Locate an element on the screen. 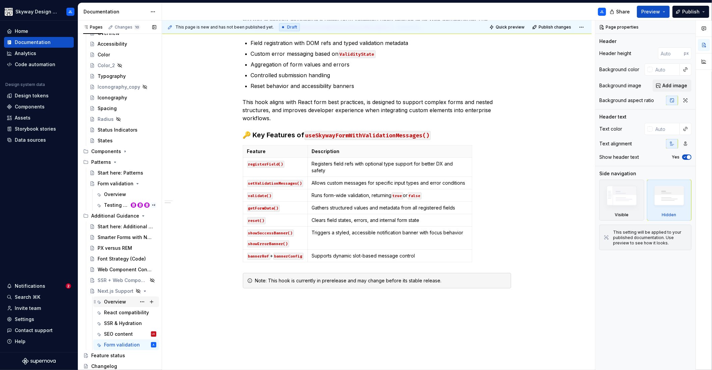 The height and width of the screenshot is (370, 712). div: PX versus REM is located at coordinates (115, 248).